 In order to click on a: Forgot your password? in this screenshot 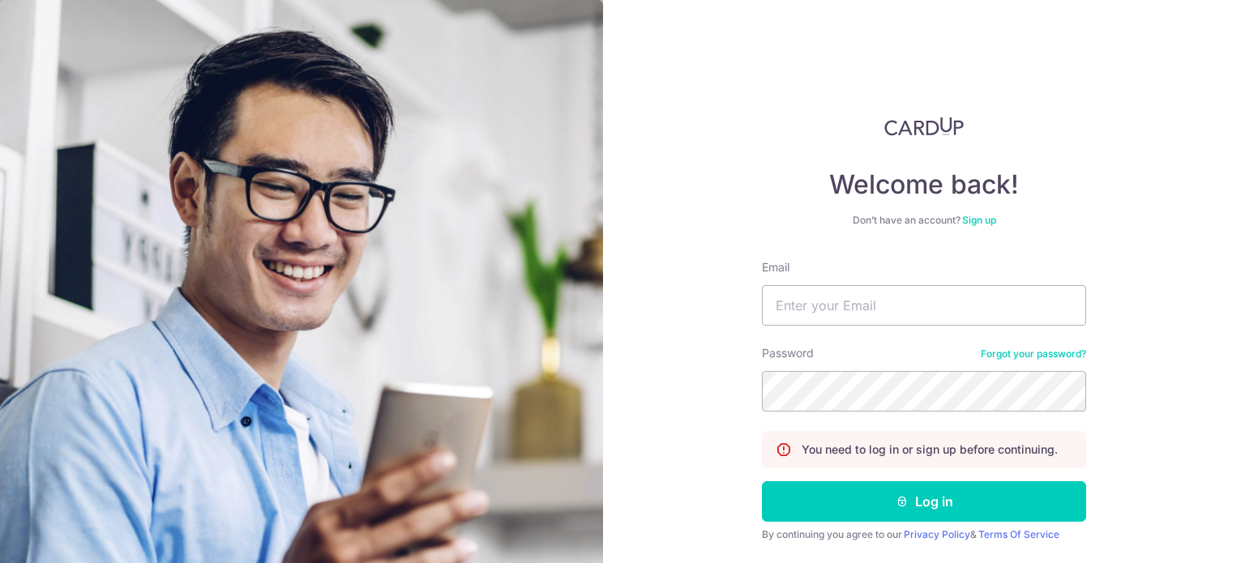, I will do `click(1033, 354)`.